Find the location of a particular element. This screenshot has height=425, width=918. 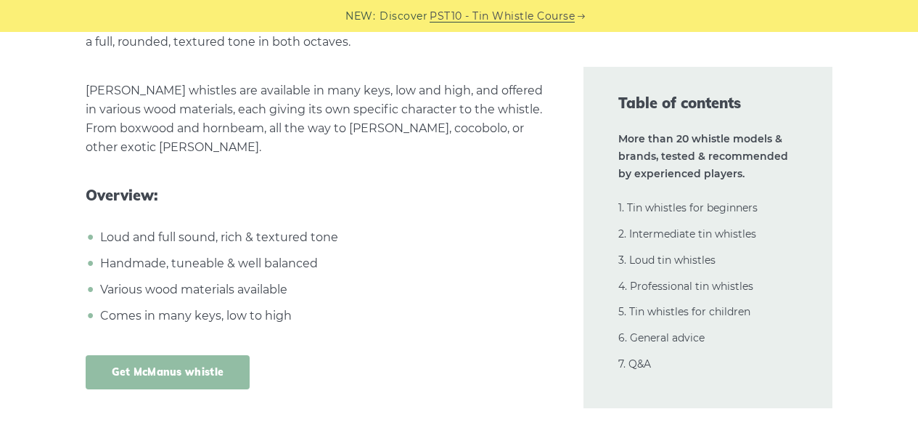

a: 7. Q&A is located at coordinates (634, 364).